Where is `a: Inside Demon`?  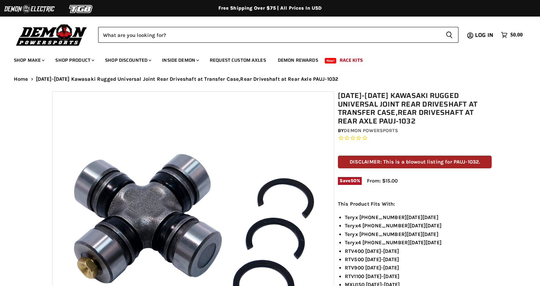
a: Inside Demon is located at coordinates (180, 60).